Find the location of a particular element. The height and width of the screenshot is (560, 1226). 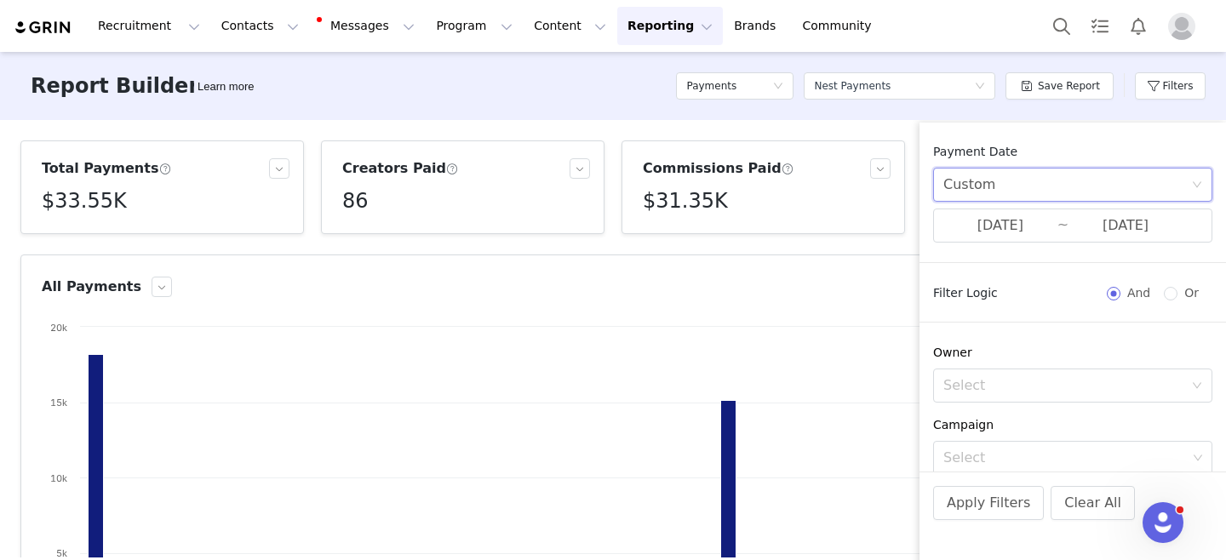

a: grin logo is located at coordinates (43, 27).